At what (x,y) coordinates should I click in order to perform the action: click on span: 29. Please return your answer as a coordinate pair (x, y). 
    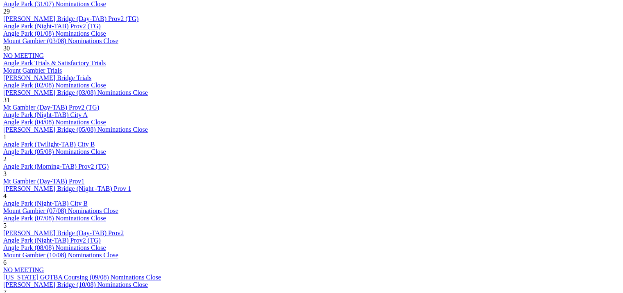
    Looking at the image, I should click on (7, 11).